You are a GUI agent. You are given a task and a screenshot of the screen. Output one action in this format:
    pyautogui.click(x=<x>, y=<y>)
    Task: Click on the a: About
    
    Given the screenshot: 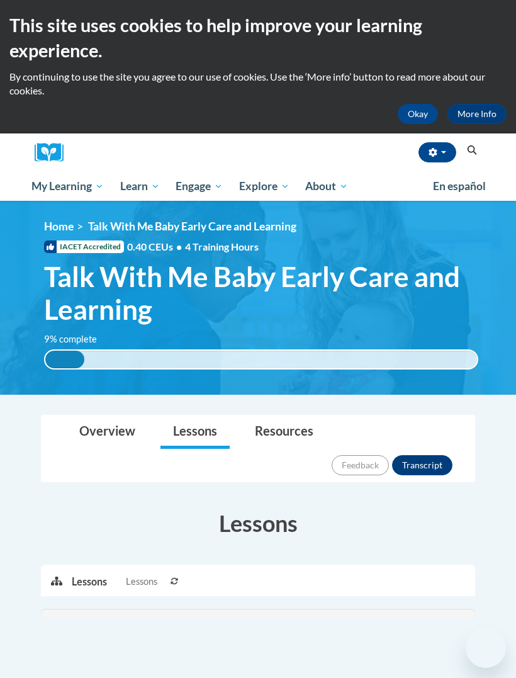 What is the action you would take?
    pyautogui.click(x=327, y=186)
    